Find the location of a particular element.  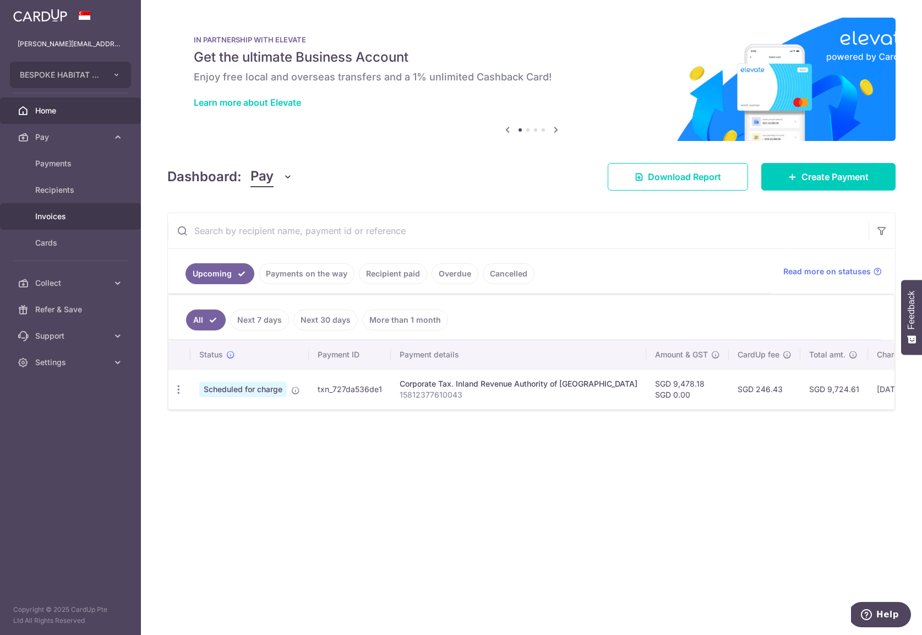

span: Help is located at coordinates (36, 13).